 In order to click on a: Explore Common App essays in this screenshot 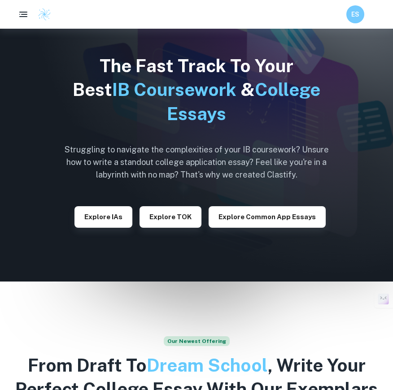, I will do `click(267, 216)`.